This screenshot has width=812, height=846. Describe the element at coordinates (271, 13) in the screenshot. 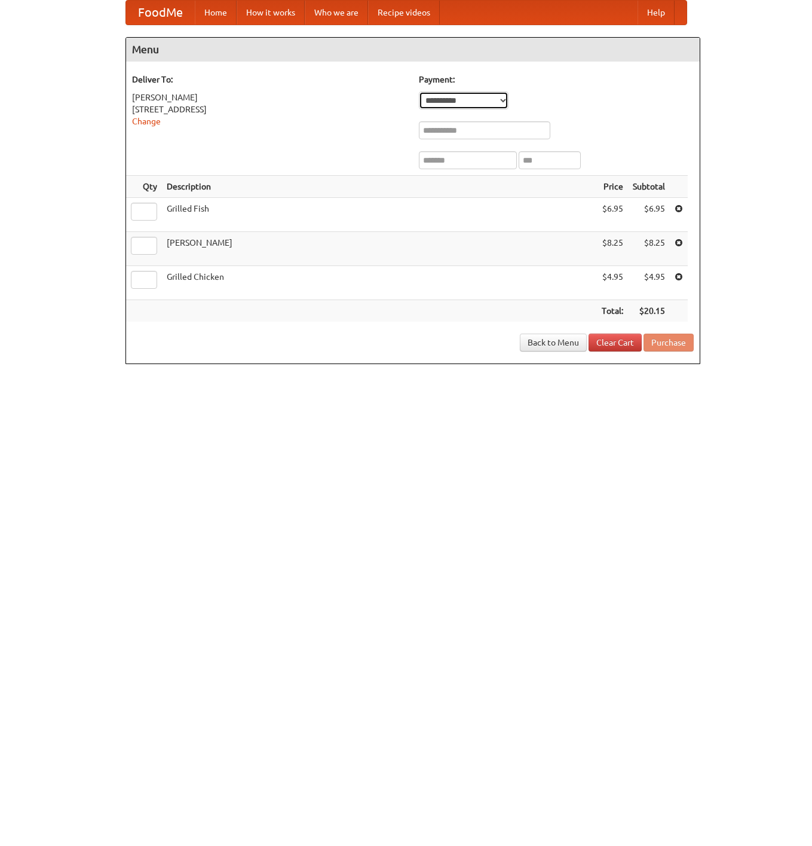

I see `a: How it works` at that location.